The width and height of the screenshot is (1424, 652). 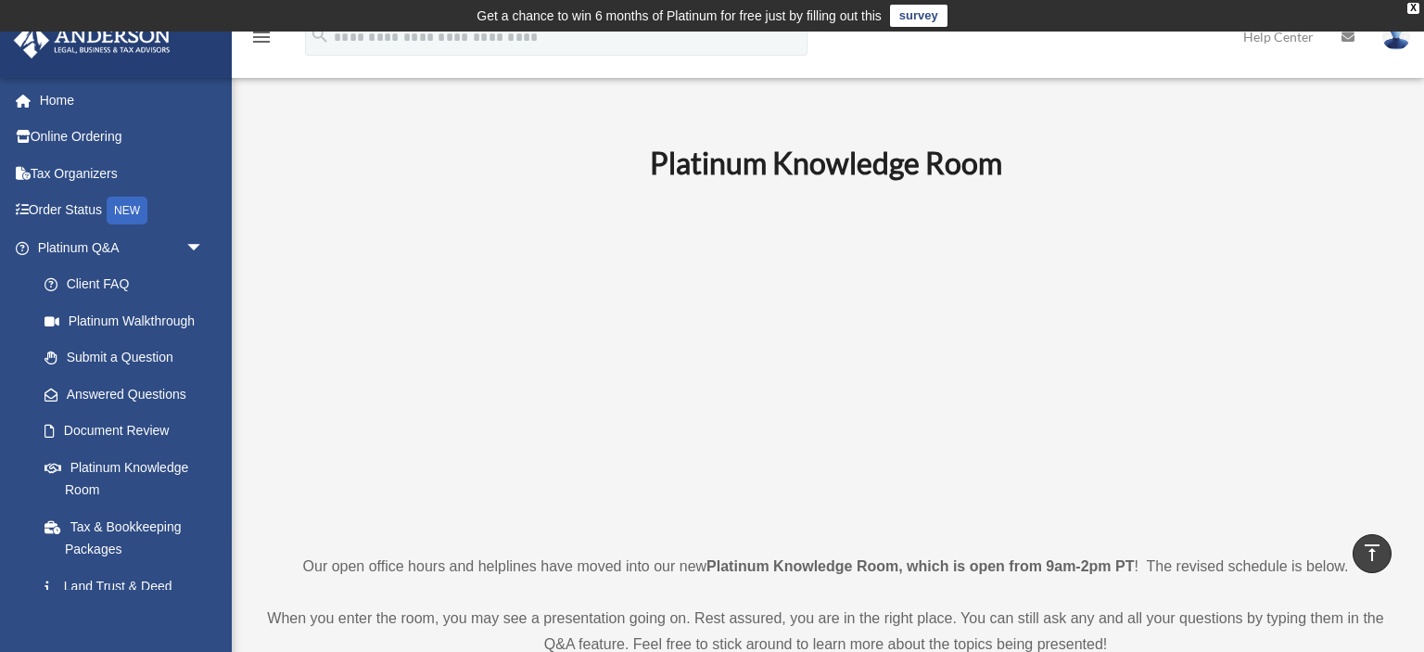 I want to click on a: Platinum Walkthrough, so click(x=129, y=321).